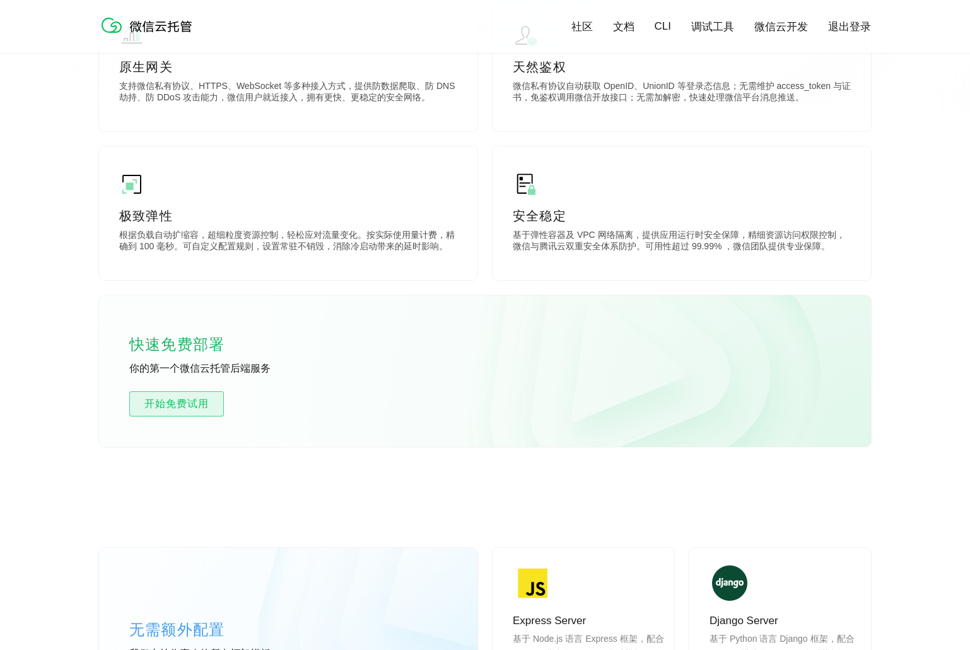 The width and height of the screenshot is (970, 650). I want to click on p: 快速免费部署, so click(192, 345).